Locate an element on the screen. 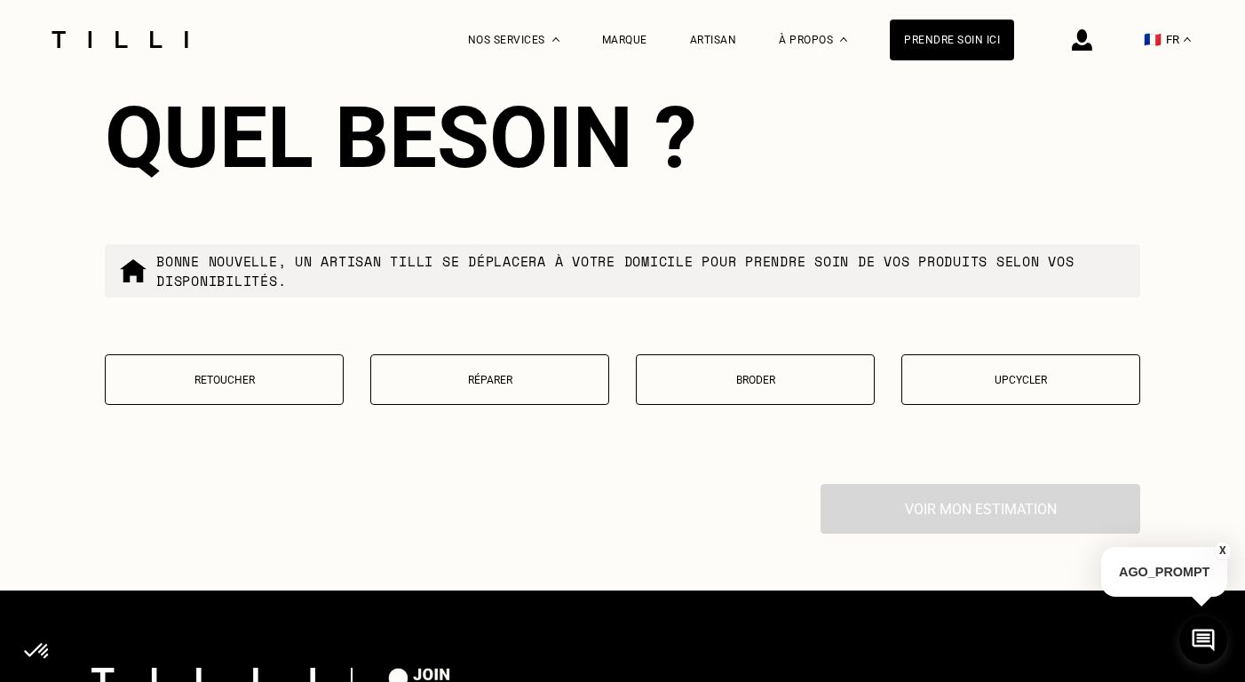  p: Bonne nouvelle, un artisan tilli se déplacera à votre domicile pour prendre soin de vos produits ... is located at coordinates (641, 271).